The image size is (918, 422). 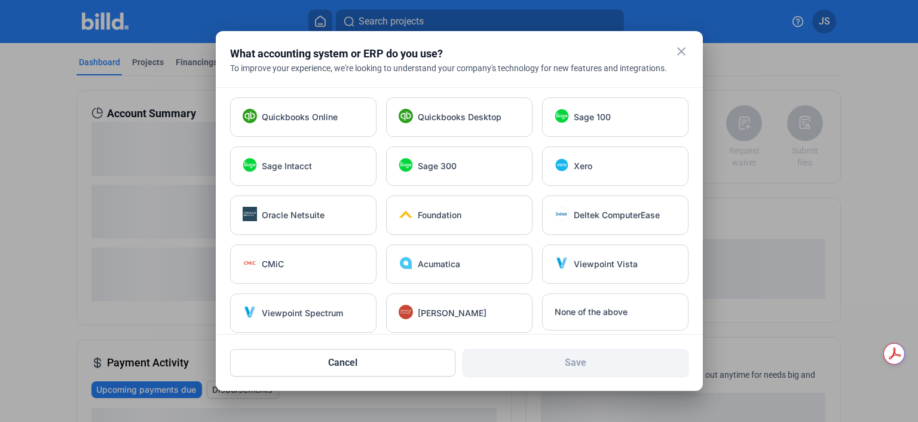 I want to click on span: Viewpoint Vista, so click(x=606, y=264).